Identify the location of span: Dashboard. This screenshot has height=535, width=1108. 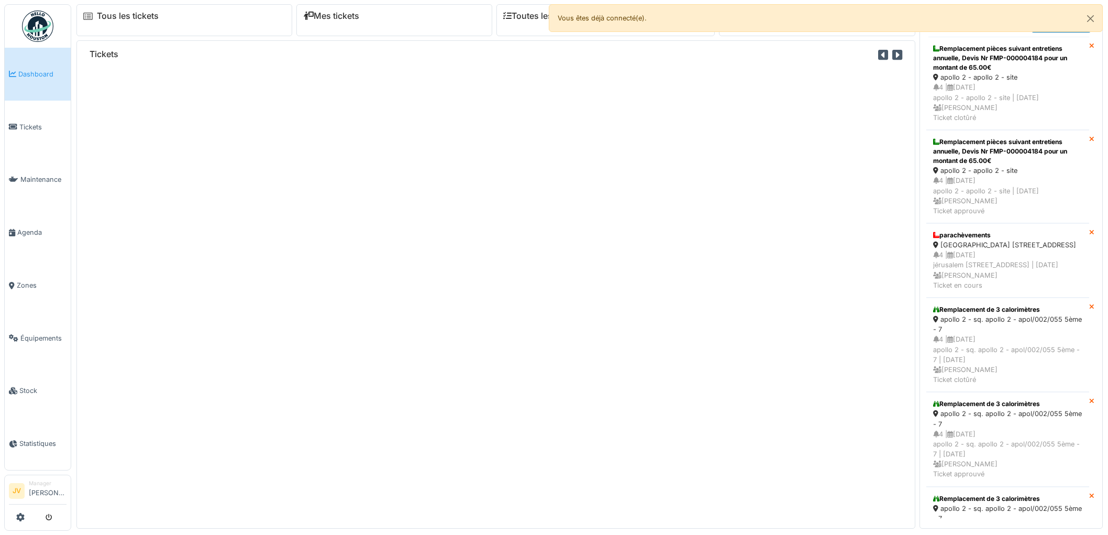
(42, 74).